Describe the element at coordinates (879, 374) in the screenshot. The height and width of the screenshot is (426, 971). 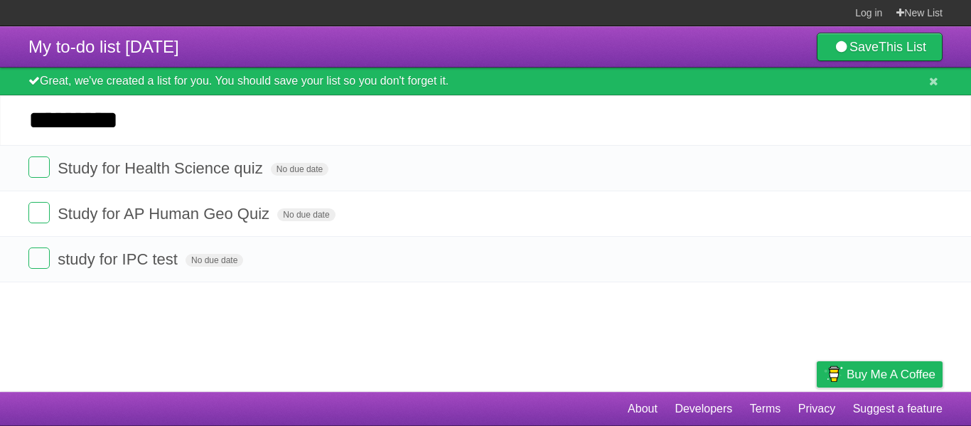
I see `a: Buy me a coffee` at that location.